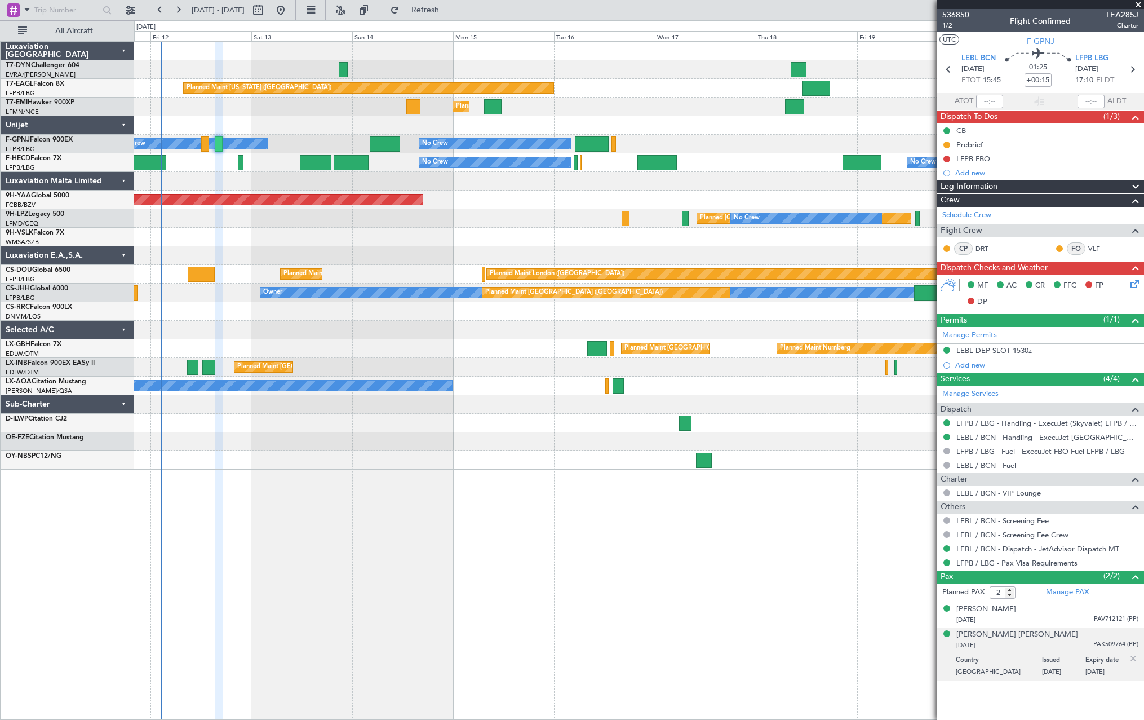  What do you see at coordinates (74, 31) in the screenshot?
I see `span: All Aircraft` at bounding box center [74, 31].